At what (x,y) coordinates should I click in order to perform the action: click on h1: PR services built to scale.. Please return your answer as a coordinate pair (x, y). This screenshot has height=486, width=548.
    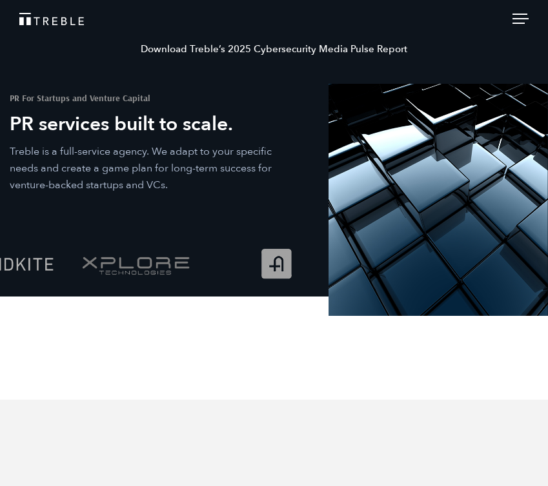
    Looking at the image, I should click on (153, 124).